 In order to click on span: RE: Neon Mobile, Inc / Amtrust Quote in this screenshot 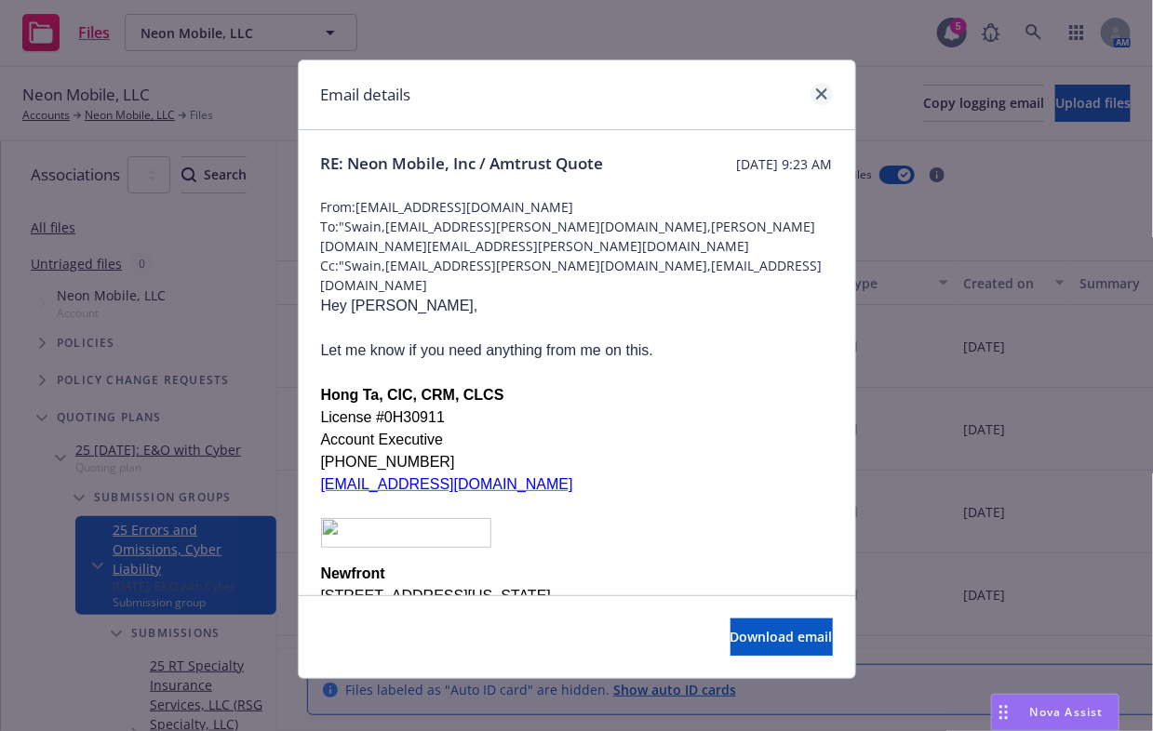, I will do `click(462, 164)`.